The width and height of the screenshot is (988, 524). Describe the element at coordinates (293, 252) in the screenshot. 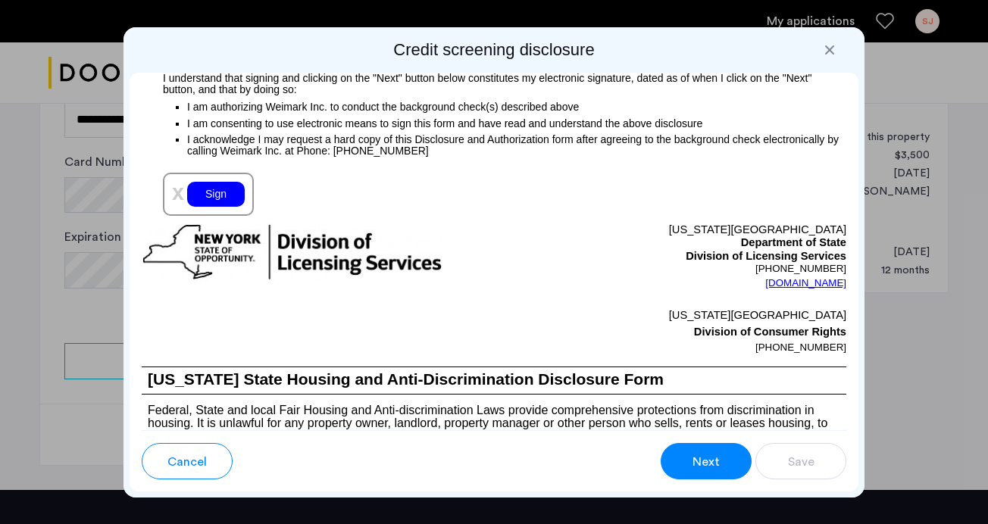

I see `img: new-york-logo.png` at that location.